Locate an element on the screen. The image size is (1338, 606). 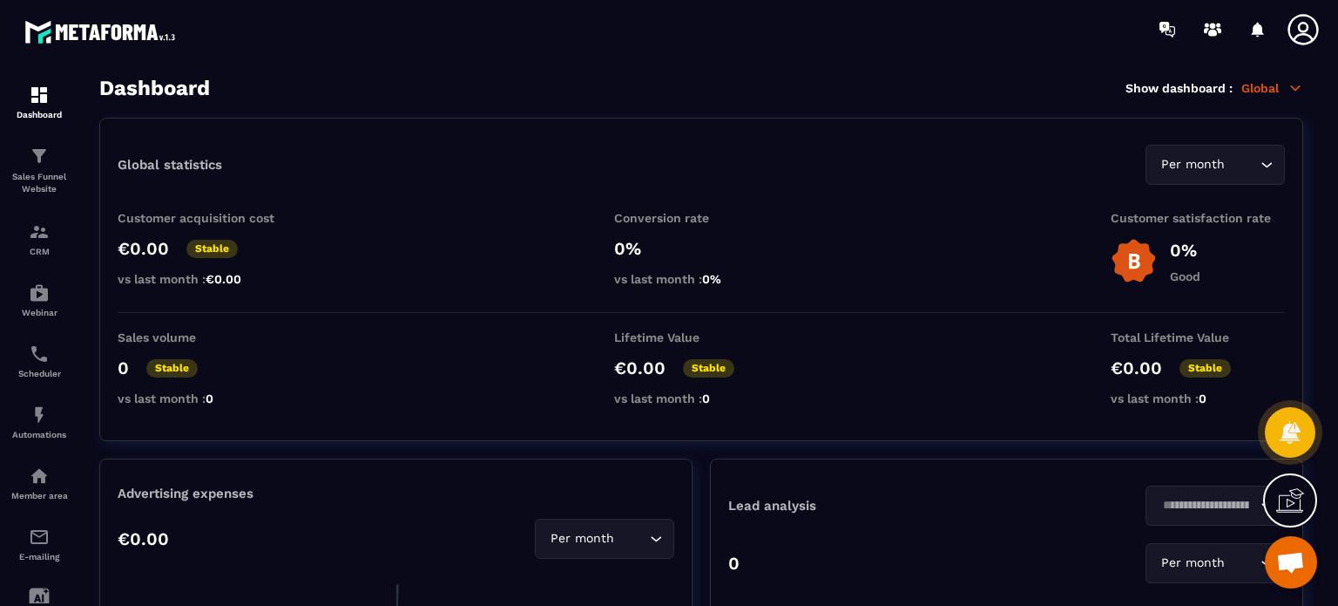
p: Sales volume is located at coordinates (205, 337).